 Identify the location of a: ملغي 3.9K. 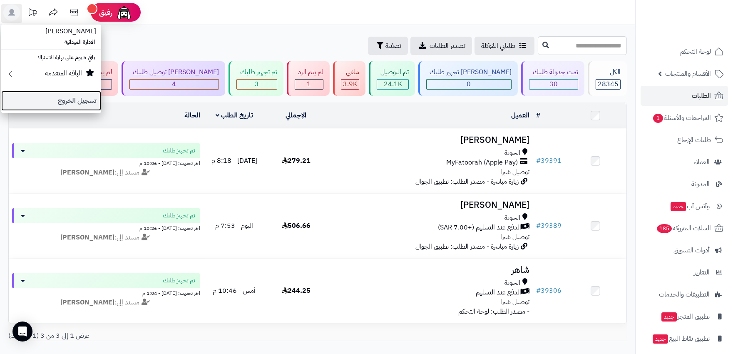
(349, 78).